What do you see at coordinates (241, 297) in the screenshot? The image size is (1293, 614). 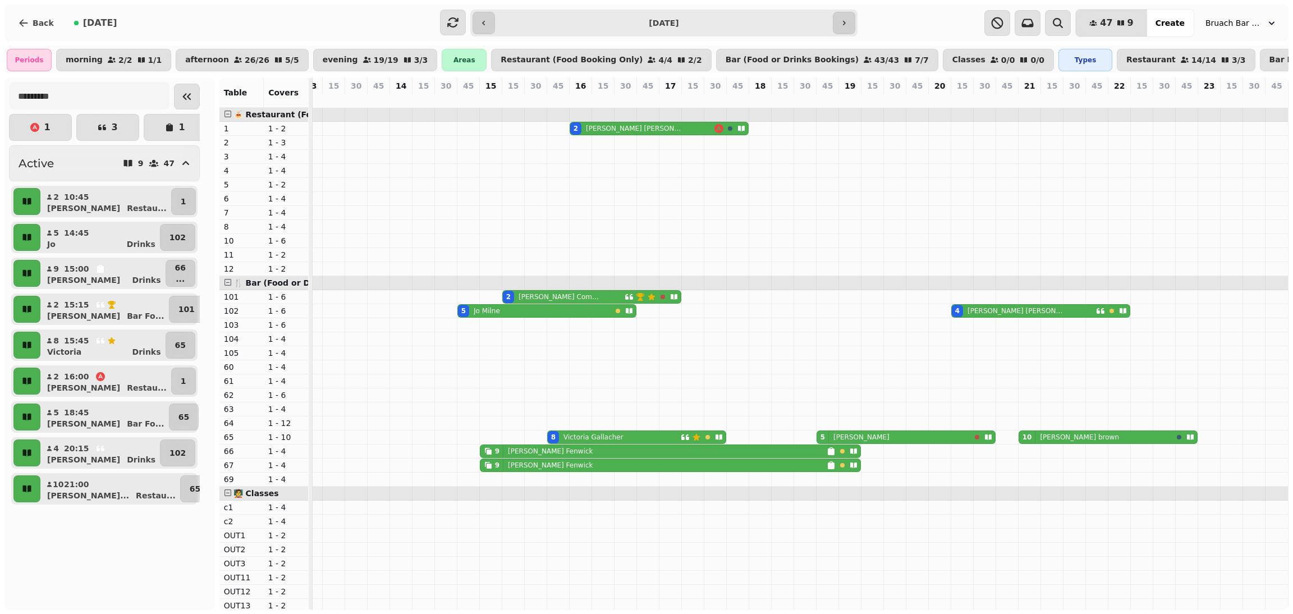 I see `p: 101` at bounding box center [241, 297].